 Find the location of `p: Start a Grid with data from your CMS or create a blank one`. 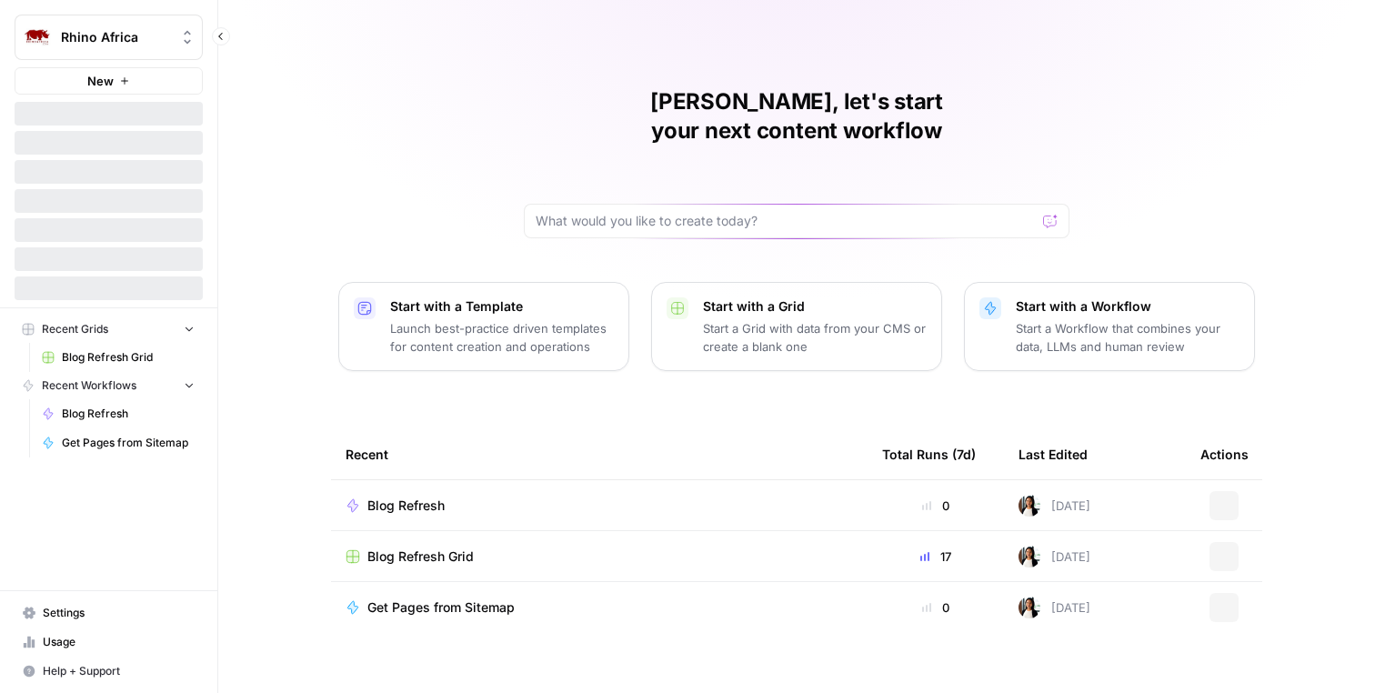

p: Start a Grid with data from your CMS or create a blank one is located at coordinates (815, 337).